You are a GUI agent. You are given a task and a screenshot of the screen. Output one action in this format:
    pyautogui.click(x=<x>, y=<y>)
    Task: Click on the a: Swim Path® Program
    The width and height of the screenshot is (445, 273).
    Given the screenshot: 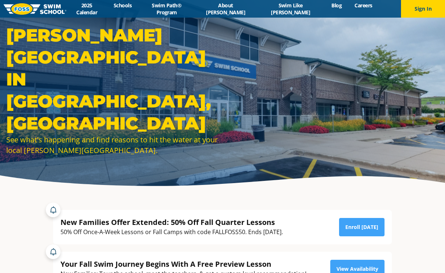 What is the action you would take?
    pyautogui.click(x=167, y=9)
    